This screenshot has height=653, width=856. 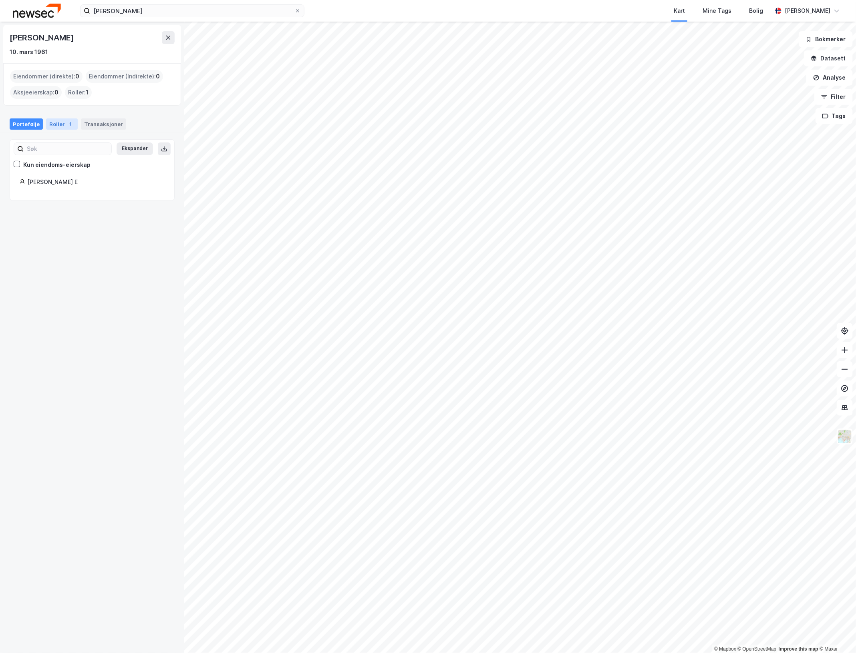 What do you see at coordinates (828, 58) in the screenshot?
I see `button: Datasett` at bounding box center [828, 58].